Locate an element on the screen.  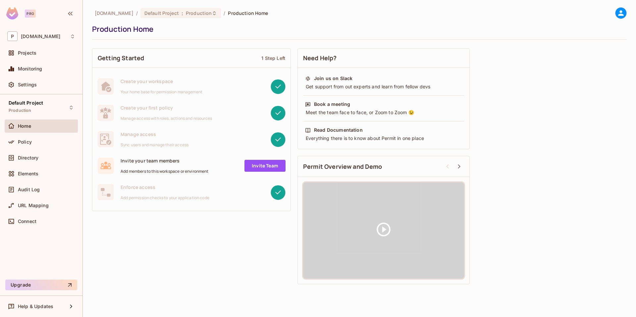
span: Elements is located at coordinates (28, 174).